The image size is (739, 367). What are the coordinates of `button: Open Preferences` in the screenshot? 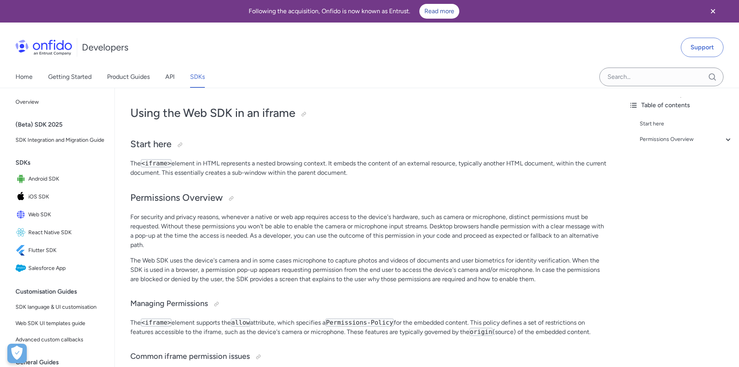 It's located at (17, 353).